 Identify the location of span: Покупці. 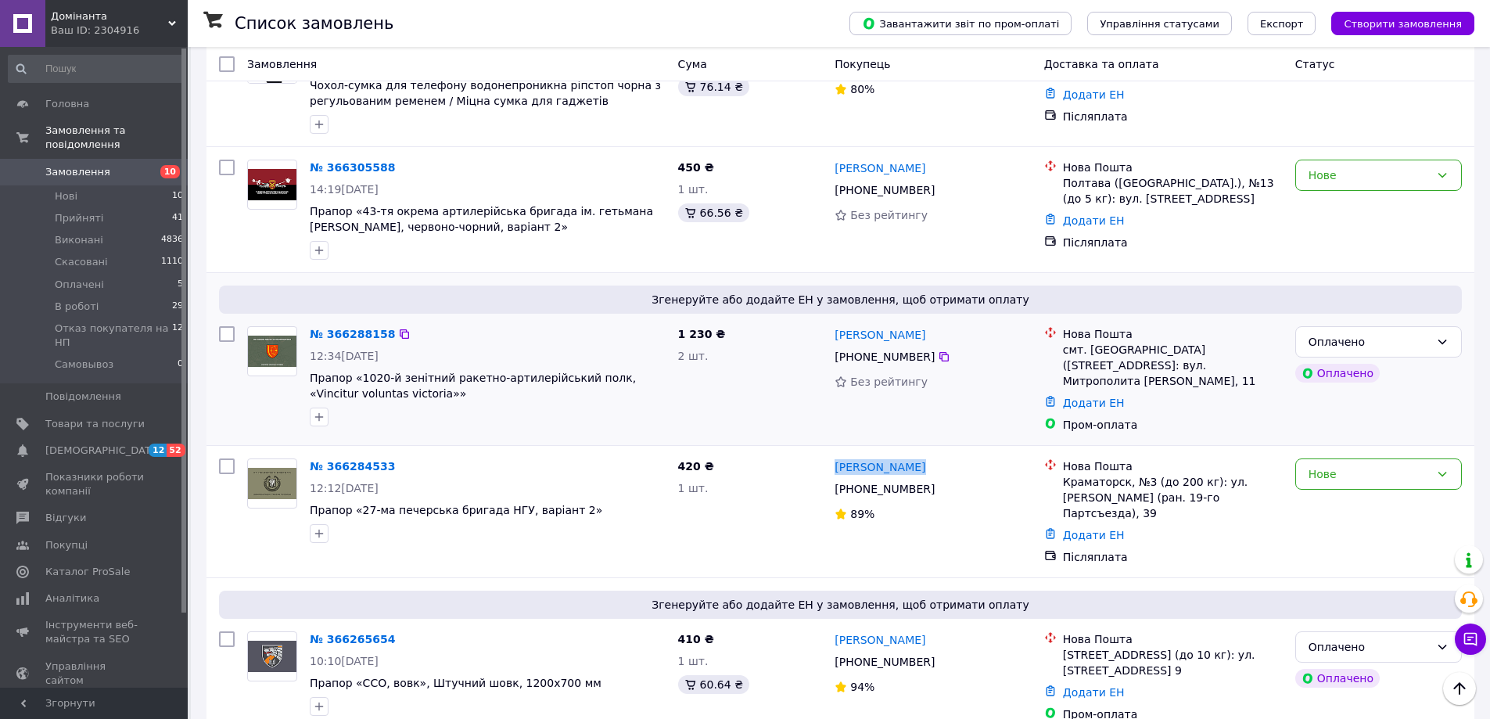
(67, 545).